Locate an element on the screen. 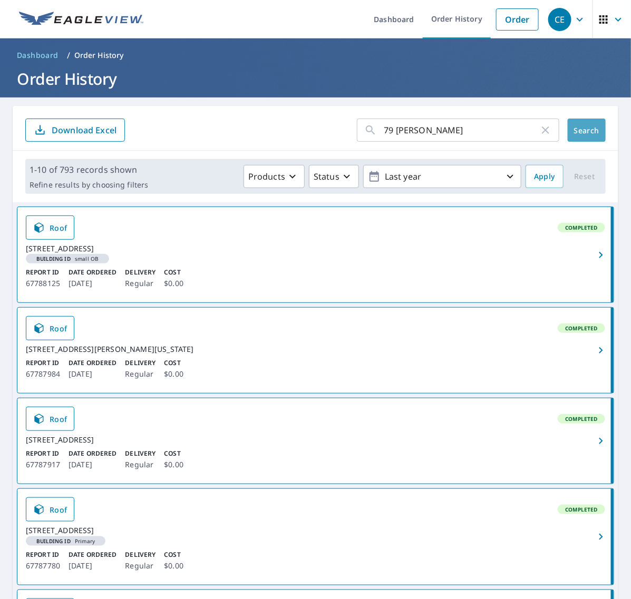  input: Address, Report #, Claim ID, etc. is located at coordinates (461, 130).